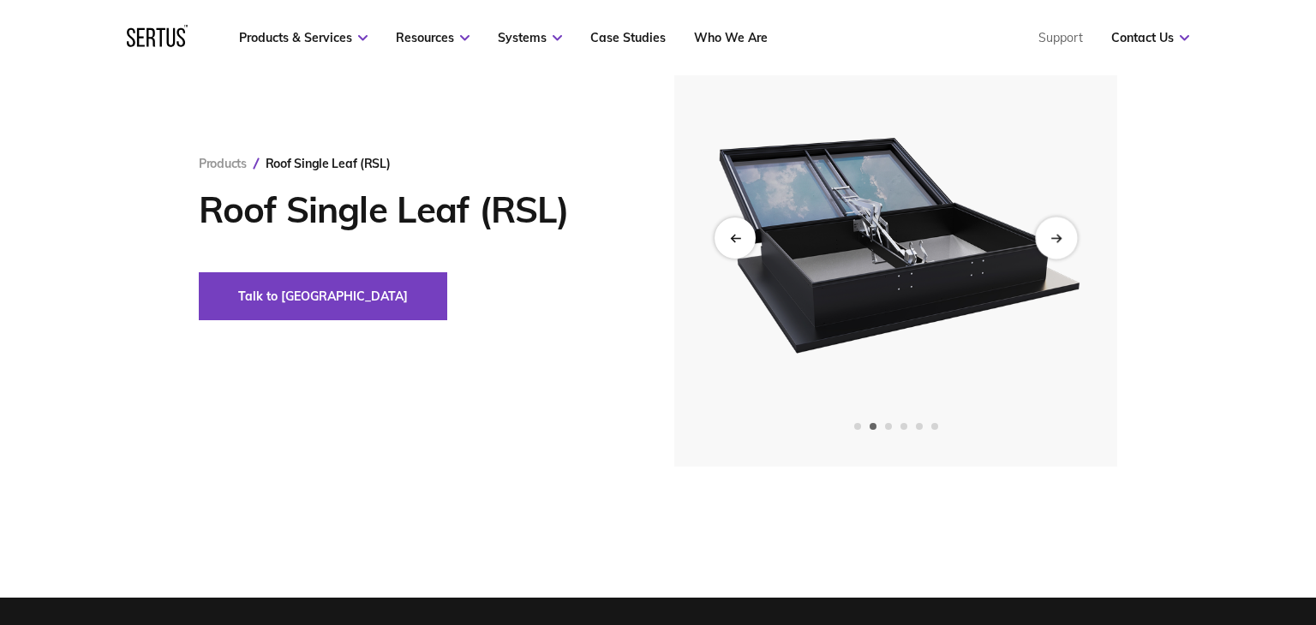 Image resolution: width=1316 pixels, height=625 pixels. What do you see at coordinates (1150, 38) in the screenshot?
I see `a: Contact Us` at bounding box center [1150, 38].